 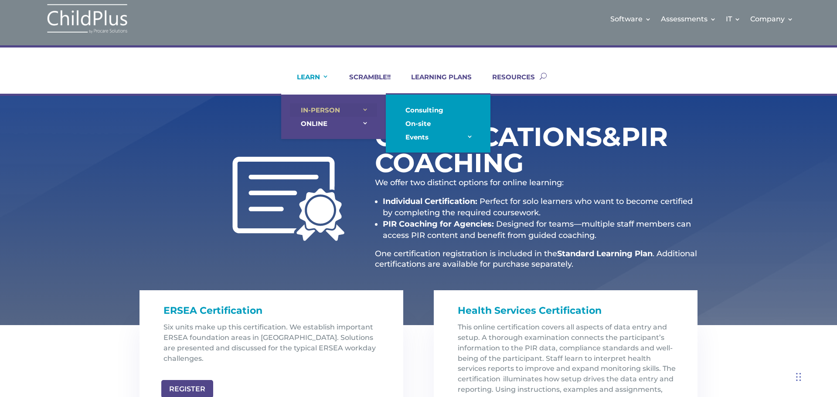 I want to click on a: LEARNING PLANS, so click(x=436, y=83).